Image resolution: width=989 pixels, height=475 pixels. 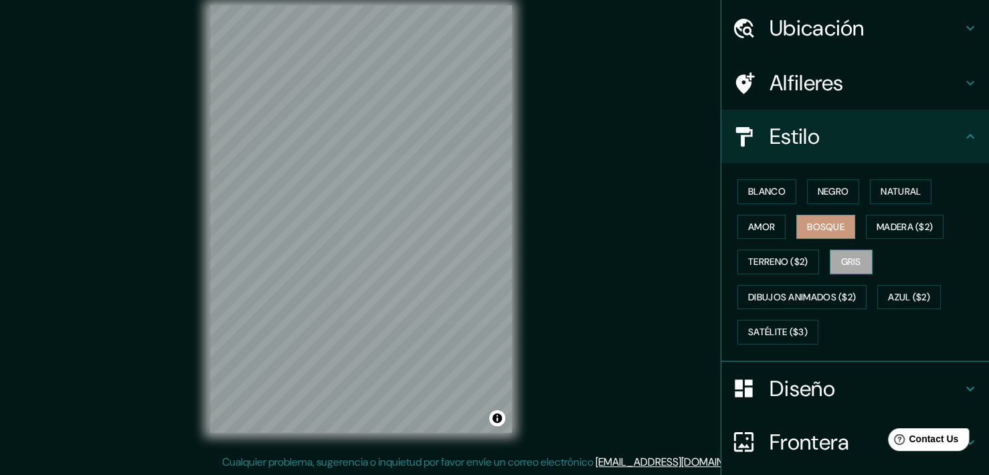 I want to click on div: Diseño, so click(x=855, y=389).